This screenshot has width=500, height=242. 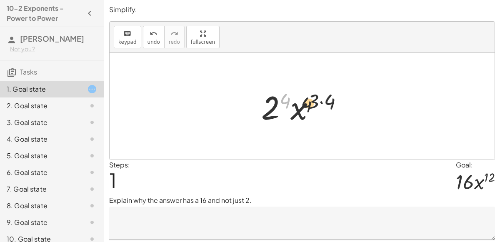 What do you see at coordinates (40, 173) in the screenshot?
I see `div: 6. Goal state` at bounding box center [40, 173].